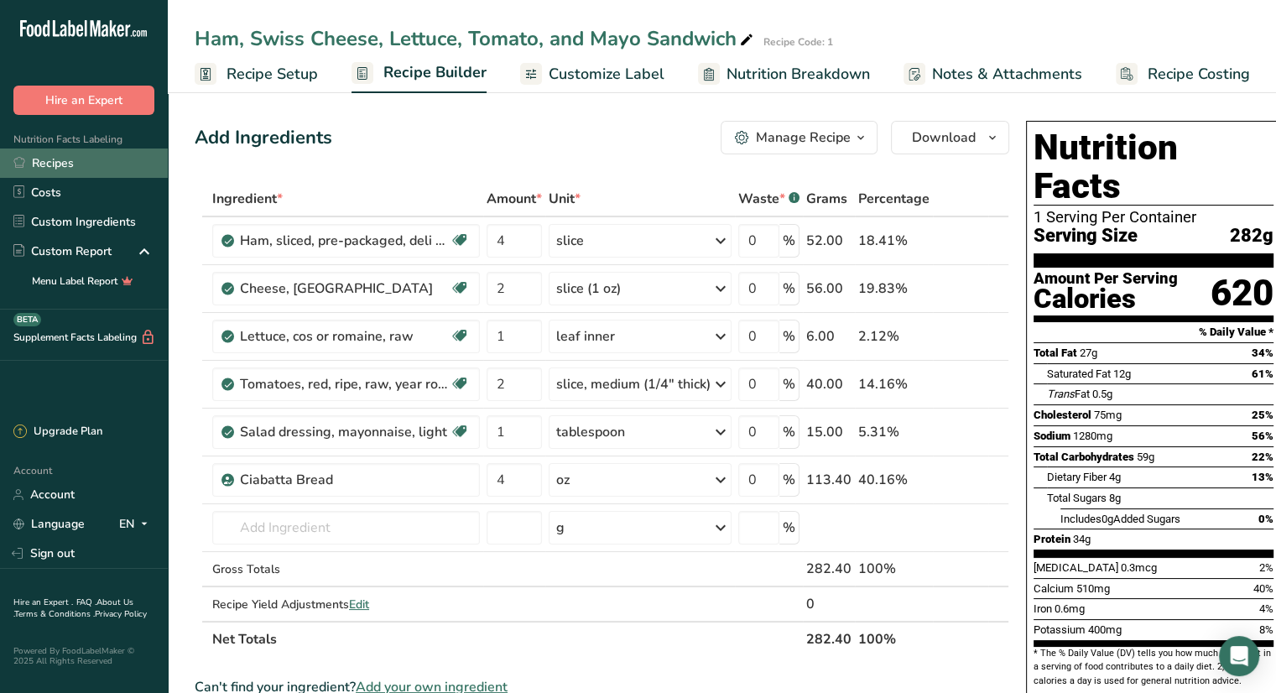  Describe the element at coordinates (1088, 352) in the screenshot. I see `span: 27g` at that location.